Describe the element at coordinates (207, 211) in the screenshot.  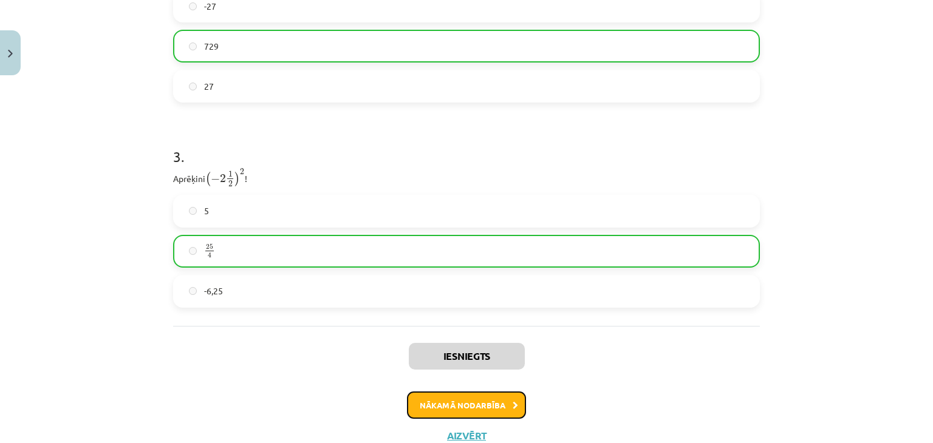
I see `span: 5` at that location.